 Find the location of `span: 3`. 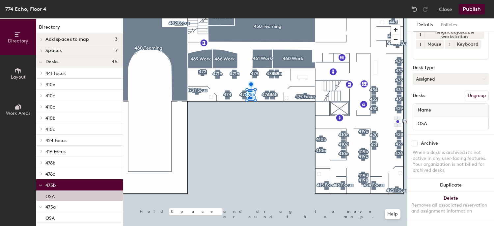

span: 3 is located at coordinates (116, 40).